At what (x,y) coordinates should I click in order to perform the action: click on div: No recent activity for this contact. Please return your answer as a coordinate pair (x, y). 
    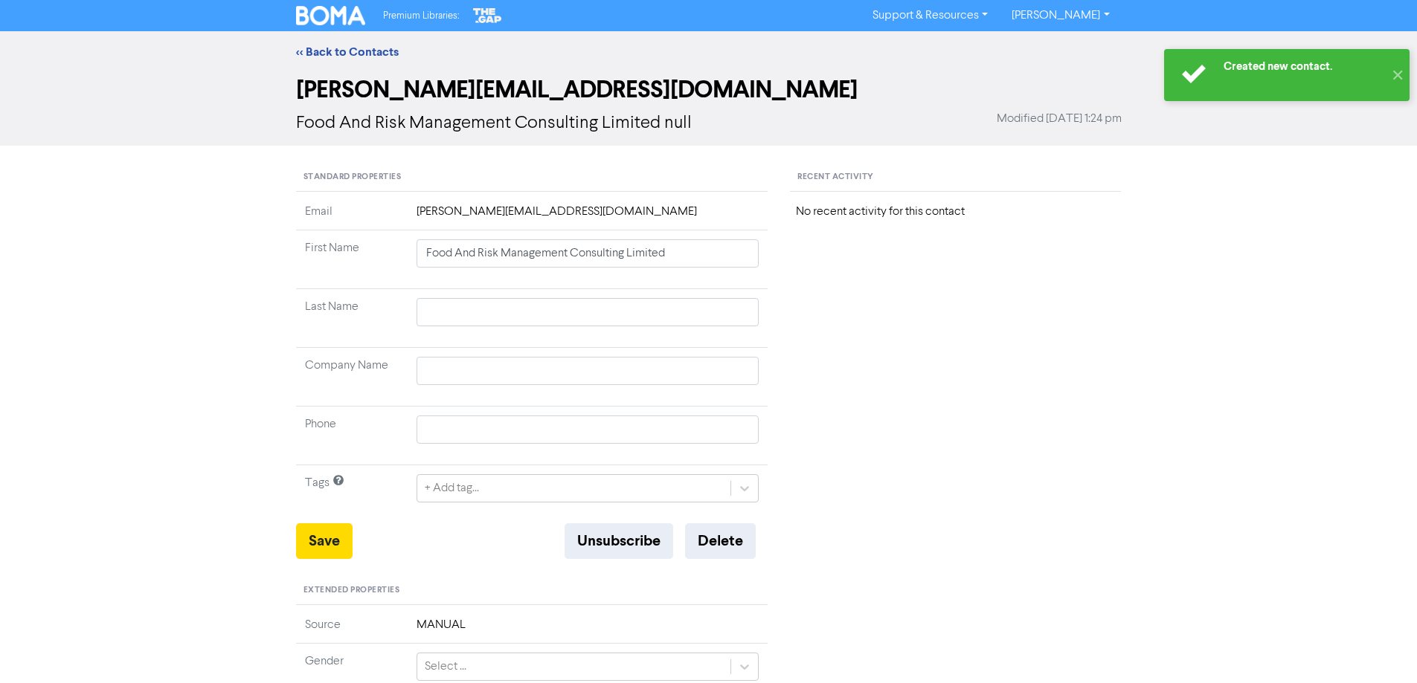
    Looking at the image, I should click on (955, 212).